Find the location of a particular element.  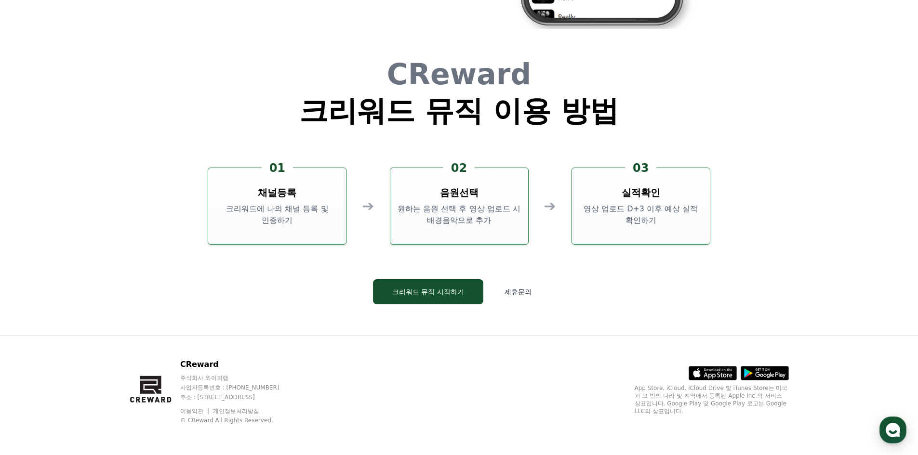

a: 대화 is located at coordinates (94, 317).